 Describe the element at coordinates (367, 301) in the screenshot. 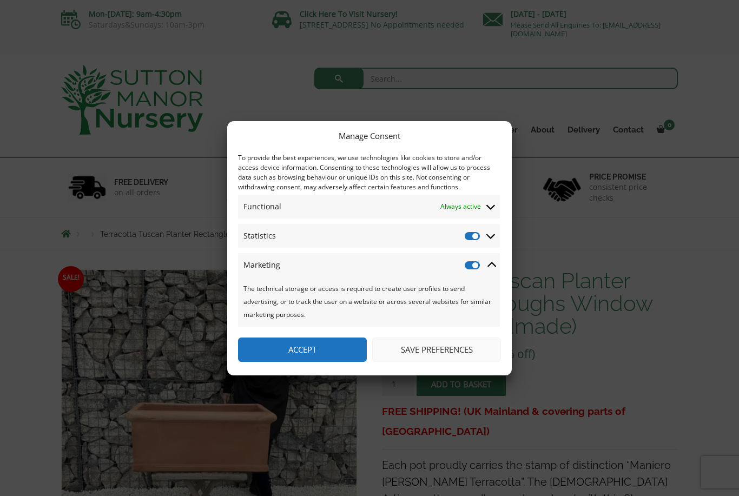

I see `span: The technical storage or access is required to create user profiles to send advertising, or to tr...` at that location.